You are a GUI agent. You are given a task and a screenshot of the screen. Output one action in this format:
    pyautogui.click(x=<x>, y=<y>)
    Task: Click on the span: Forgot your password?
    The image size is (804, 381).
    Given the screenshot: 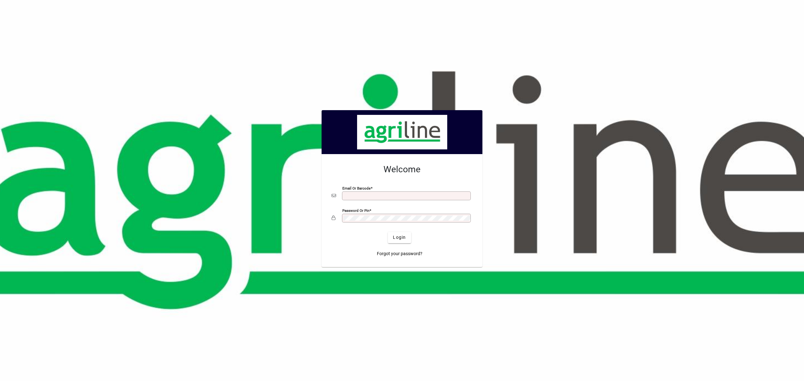 What is the action you would take?
    pyautogui.click(x=400, y=254)
    